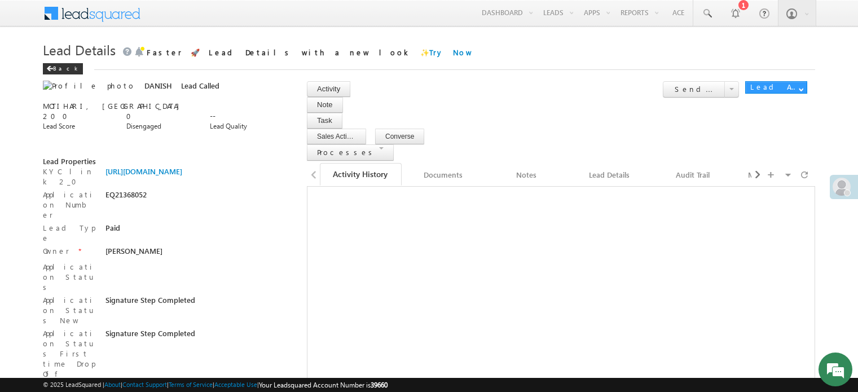 This screenshot has height=392, width=858. What do you see at coordinates (71, 354) in the screenshot?
I see `label: Application Status First time Drop Off` at bounding box center [71, 354].